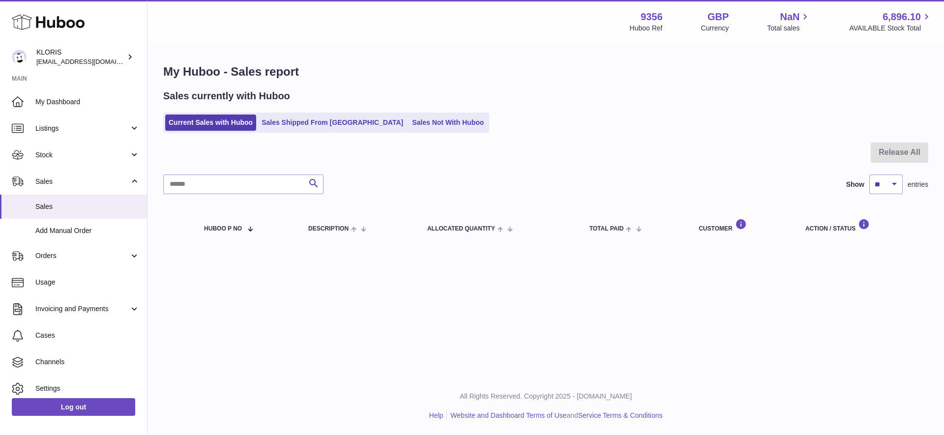 The image size is (944, 435). What do you see at coordinates (223, 229) in the screenshot?
I see `span: Huboo P no` at bounding box center [223, 229].